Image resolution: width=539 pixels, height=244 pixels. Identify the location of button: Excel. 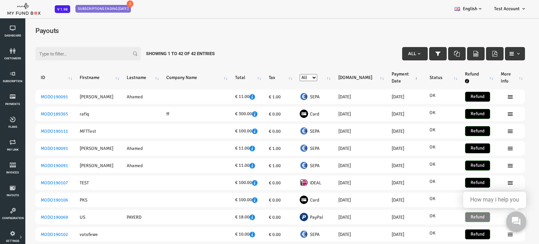
(436, 36).